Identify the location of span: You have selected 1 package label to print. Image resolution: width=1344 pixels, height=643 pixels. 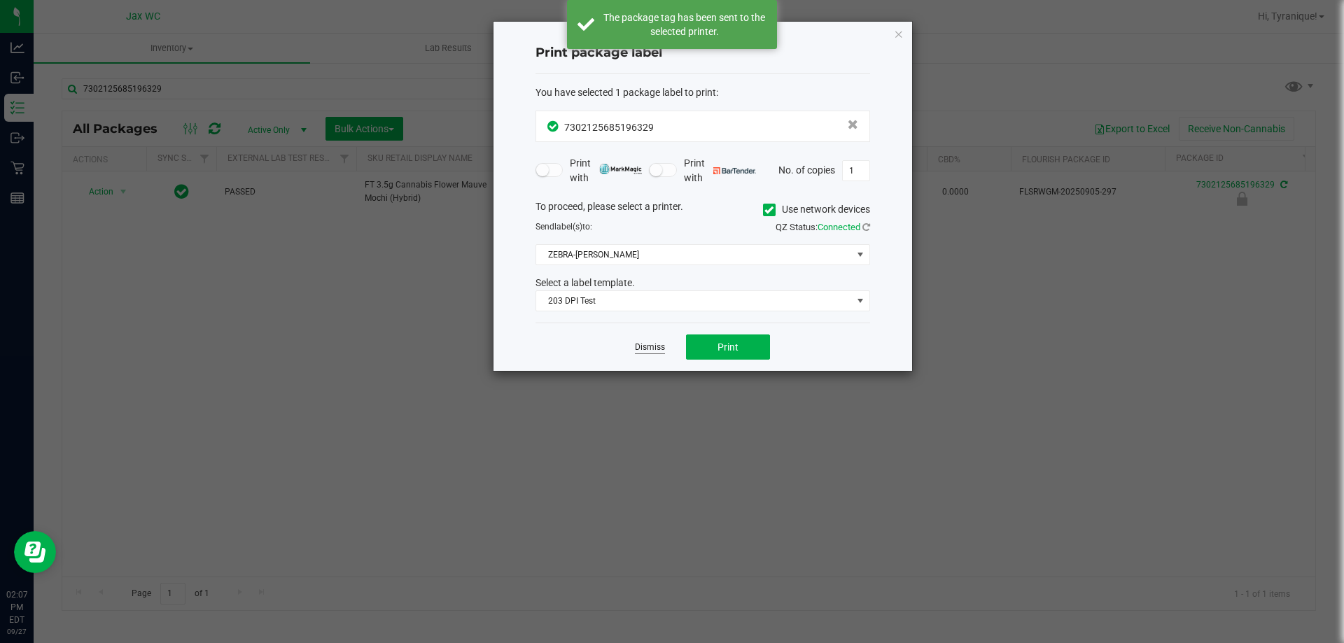
(626, 92).